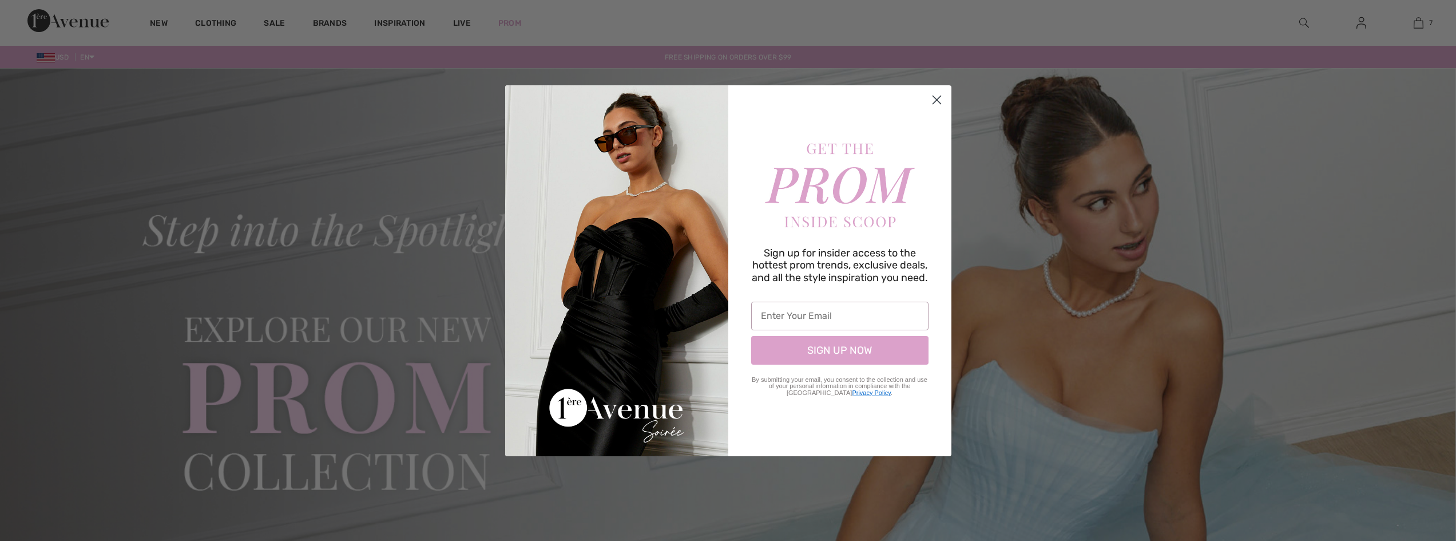  I want to click on a: Privacy Policy, so click(871, 392).